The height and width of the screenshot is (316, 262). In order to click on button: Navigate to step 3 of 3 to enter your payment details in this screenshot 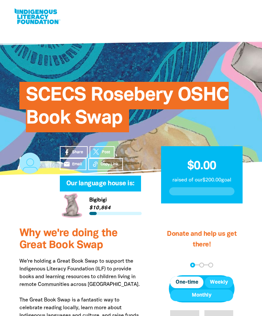, I will do `click(211, 265)`.